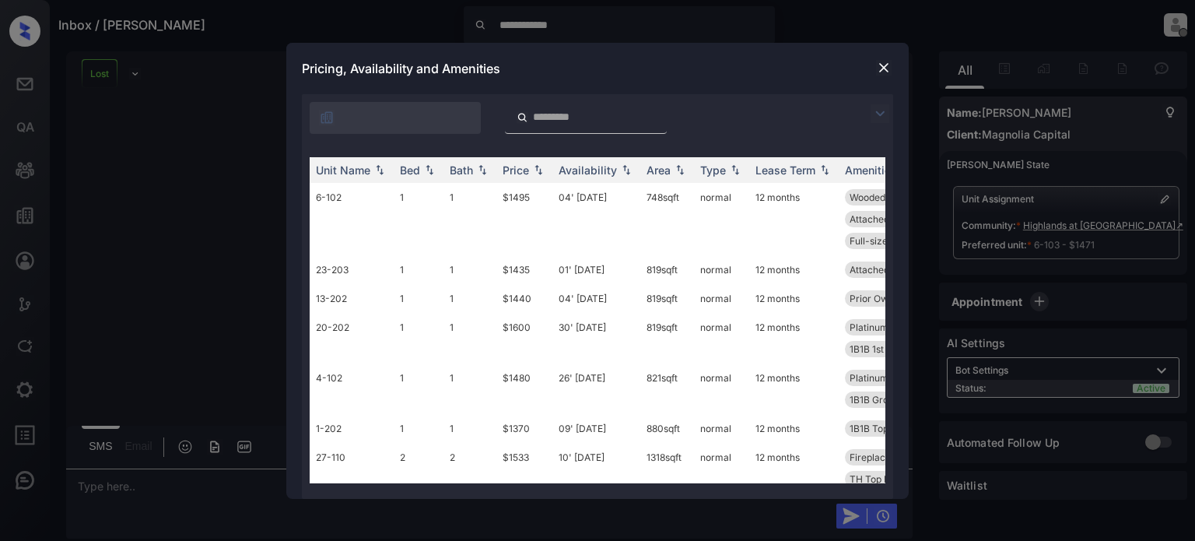 The image size is (1195, 541). I want to click on td: 880 sqft, so click(667, 428).